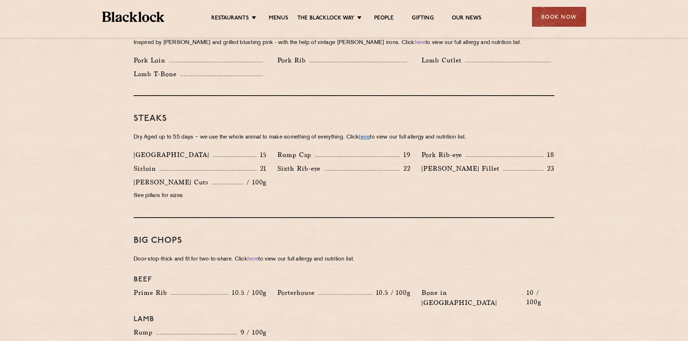 This screenshot has width=688, height=341. I want to click on img: BL_Textured_Logo-footer-cropped.svg, so click(133, 17).